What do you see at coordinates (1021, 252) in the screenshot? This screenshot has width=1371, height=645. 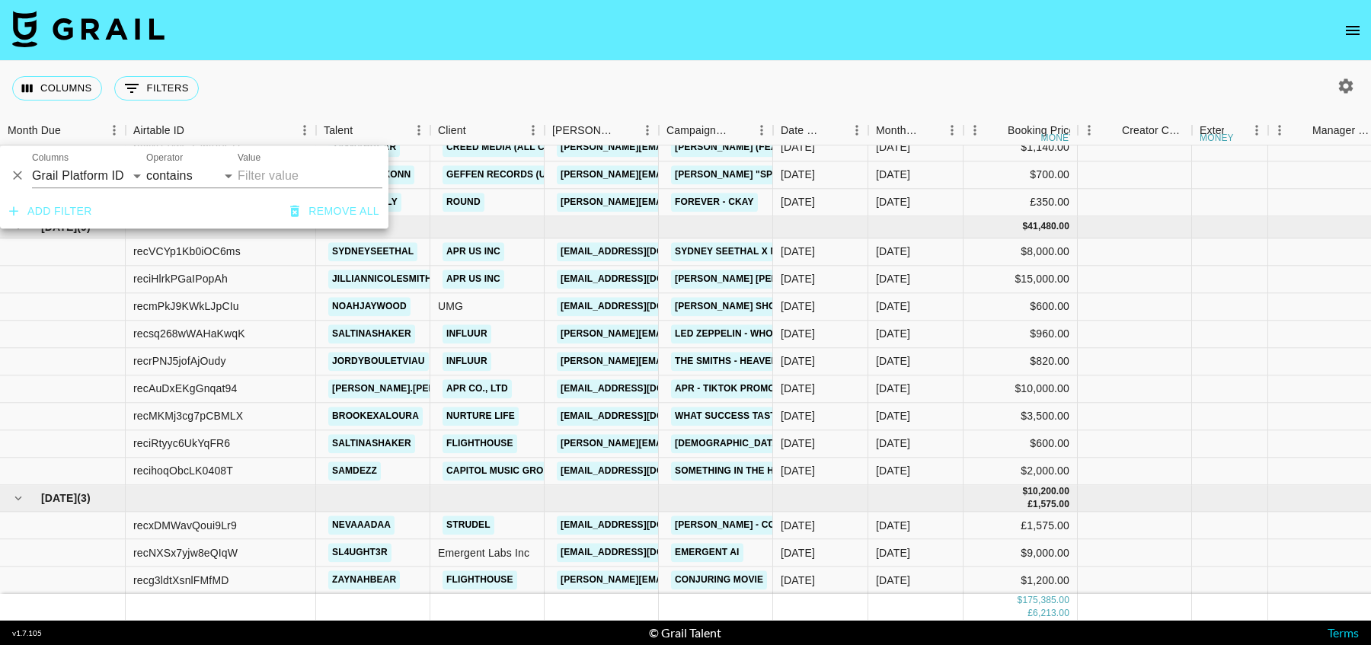 I see `div: $8,000.00` at bounding box center [1021, 252].